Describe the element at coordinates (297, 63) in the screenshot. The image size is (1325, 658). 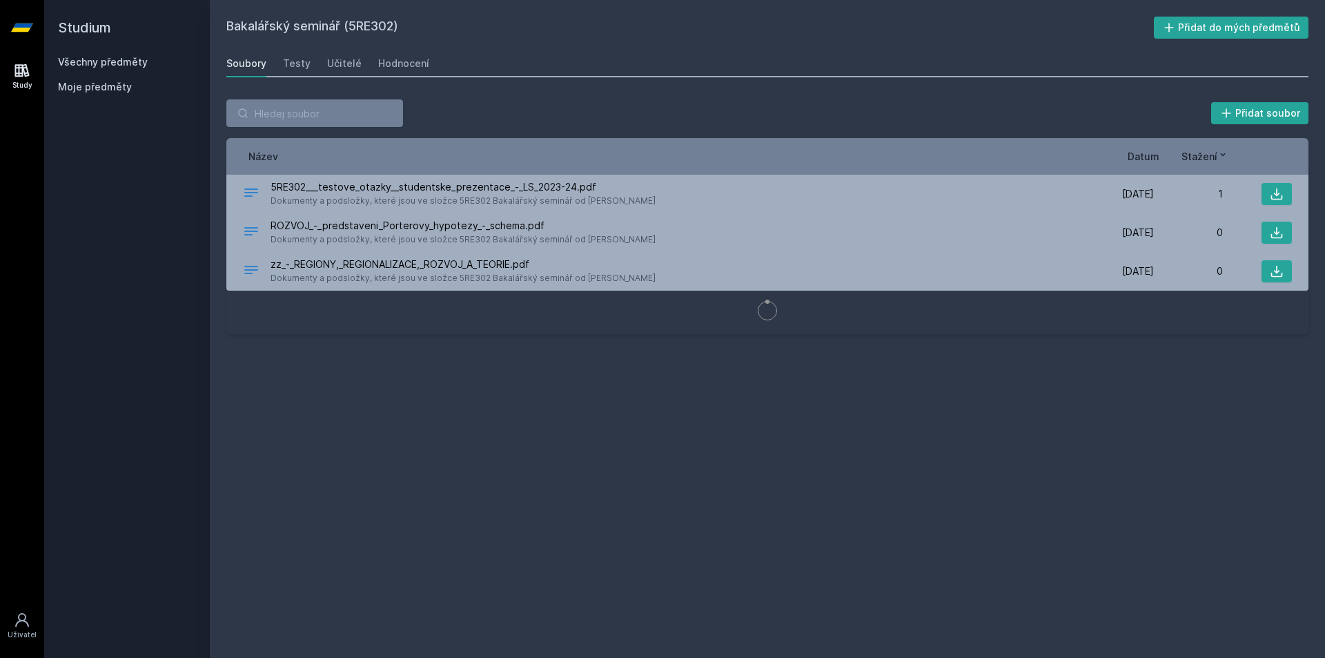
I see `div: Testy` at that location.